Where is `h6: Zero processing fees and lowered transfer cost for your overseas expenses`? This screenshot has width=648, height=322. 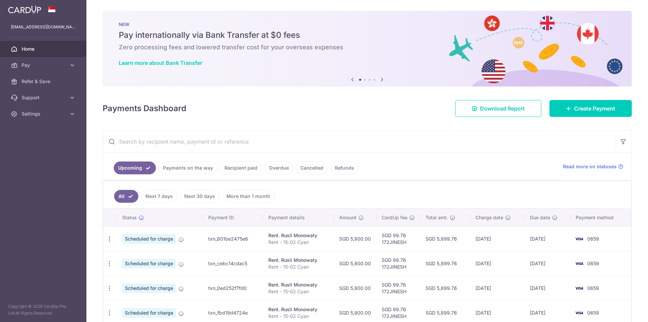
h6: Zero processing fees and lowered transfer cost for your overseas expenses is located at coordinates (367, 47).